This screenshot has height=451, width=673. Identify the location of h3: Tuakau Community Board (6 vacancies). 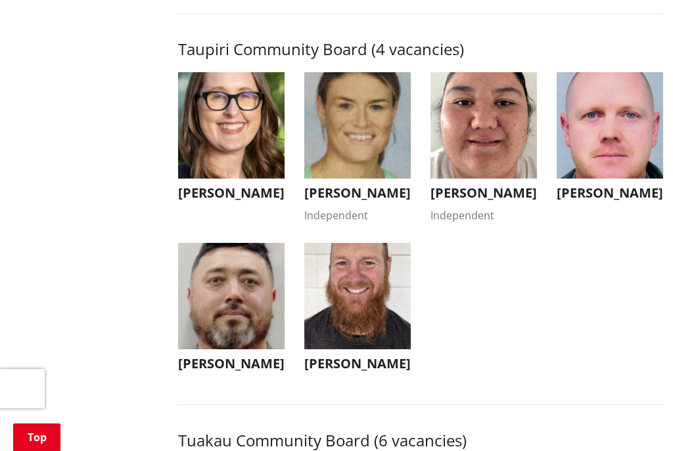
(420, 441).